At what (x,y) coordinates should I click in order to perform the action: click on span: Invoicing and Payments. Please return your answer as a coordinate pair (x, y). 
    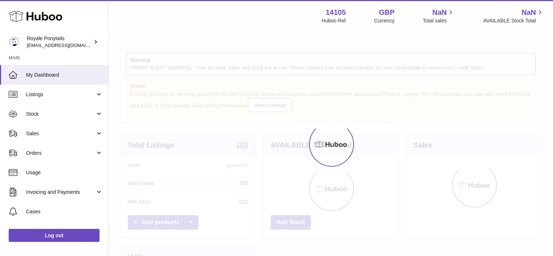
    Looking at the image, I should click on (60, 192).